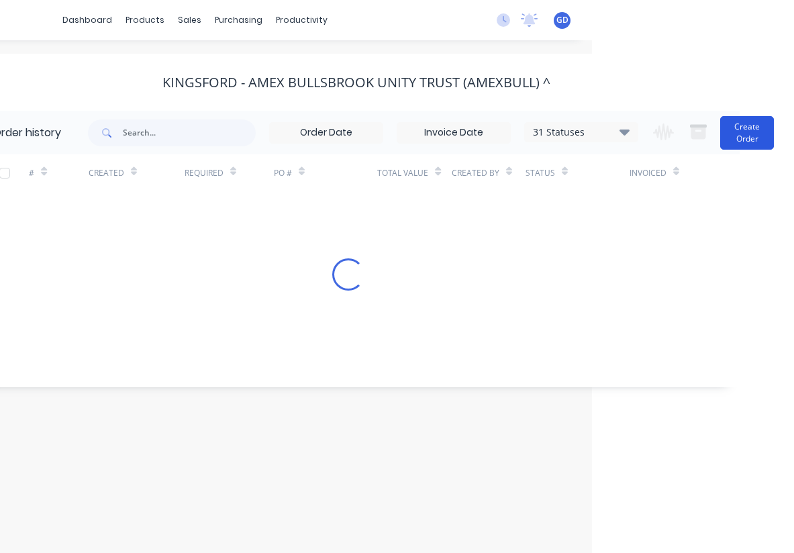 This screenshot has width=794, height=553. I want to click on a: dashboard, so click(87, 20).